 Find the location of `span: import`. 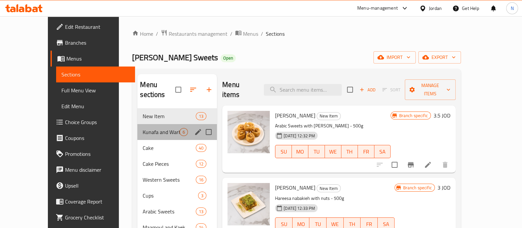

span: import is located at coordinates (395, 57).